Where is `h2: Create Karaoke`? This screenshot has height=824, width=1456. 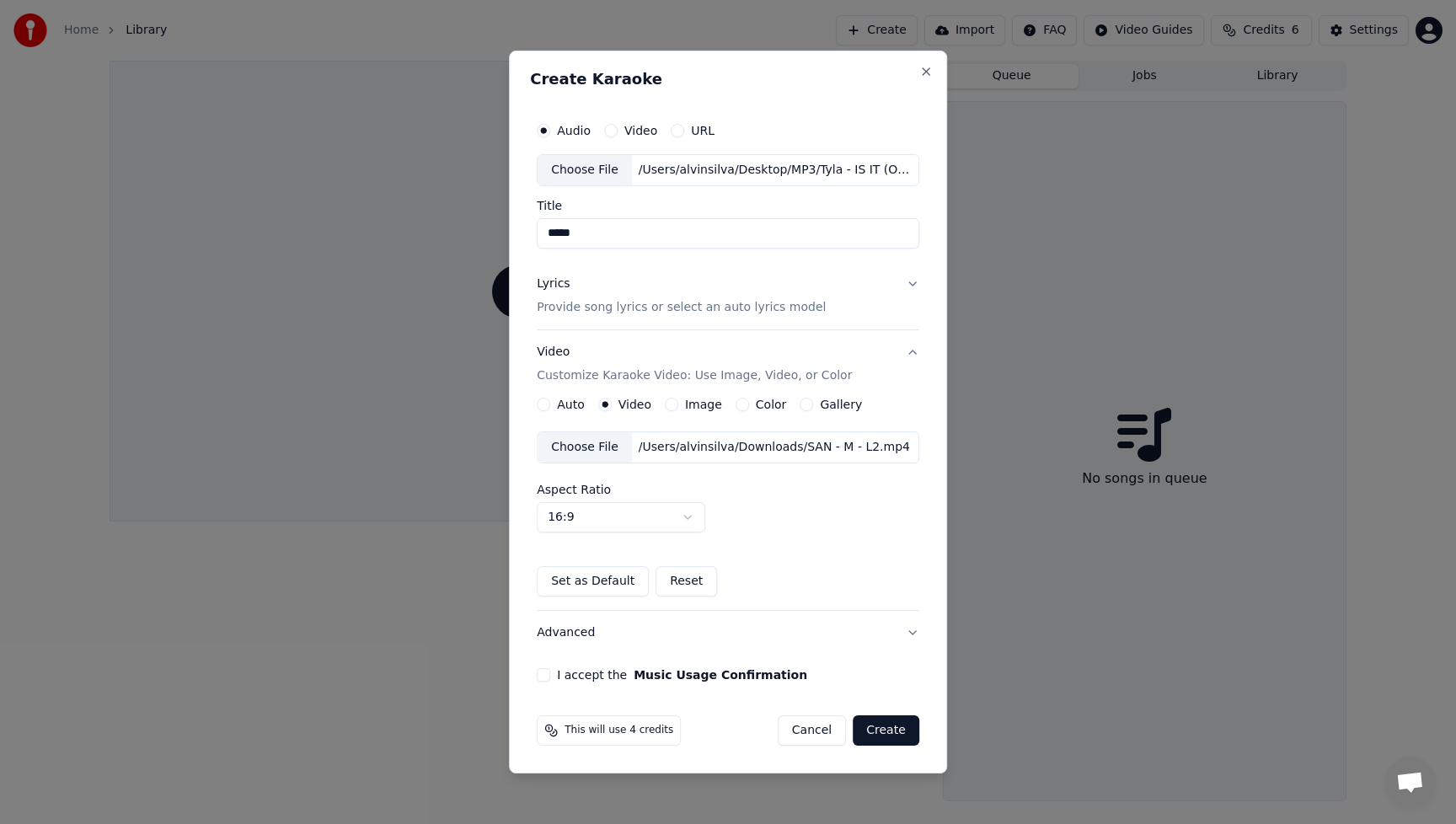 h2: Create Karaoke is located at coordinates (728, 79).